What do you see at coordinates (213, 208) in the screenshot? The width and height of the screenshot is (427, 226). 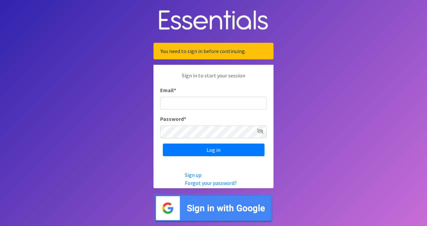 I see `img: Sign in with Google` at bounding box center [213, 208].